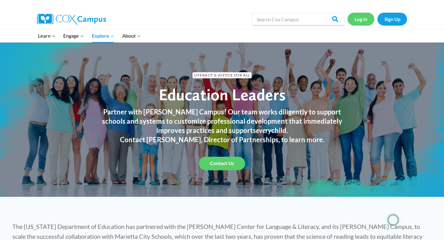 This screenshot has width=444, height=240. Describe the element at coordinates (89, 36) in the screenshot. I see `nav: Primary Navigation` at that location.